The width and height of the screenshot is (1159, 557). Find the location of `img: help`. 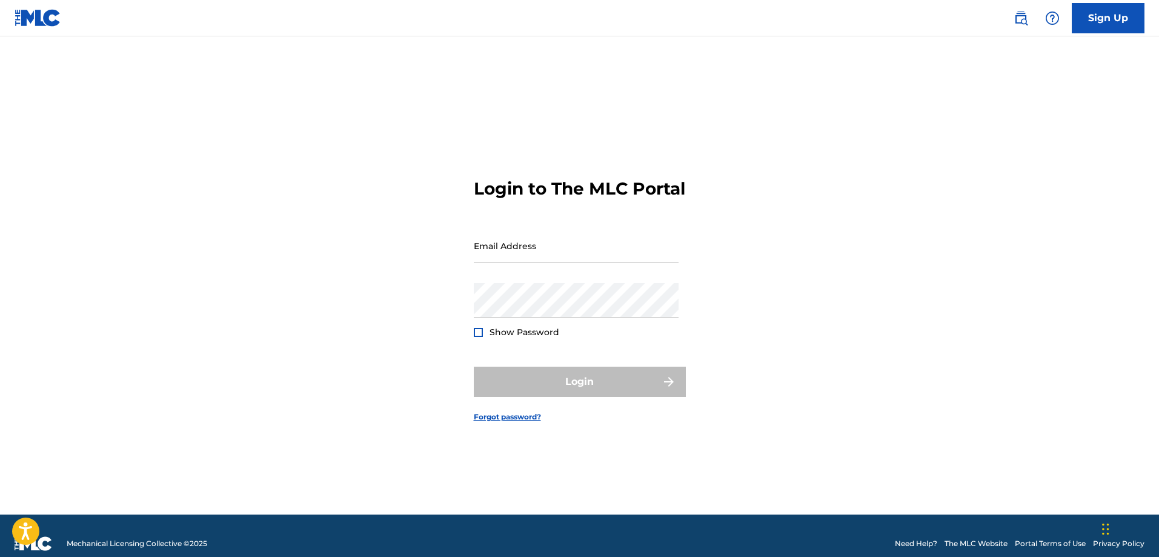

img: help is located at coordinates (1053, 18).